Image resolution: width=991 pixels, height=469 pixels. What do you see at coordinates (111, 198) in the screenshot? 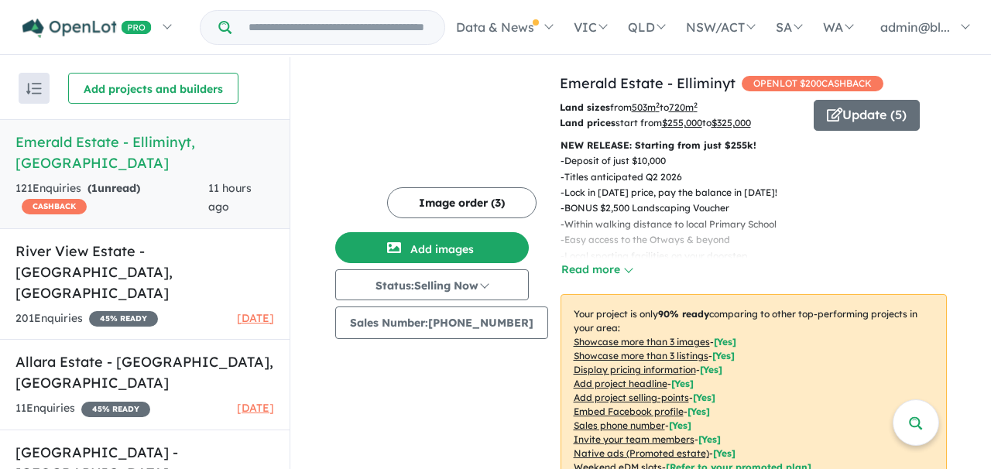
I see `div: 121 Enquir ies` at bounding box center [111, 198].